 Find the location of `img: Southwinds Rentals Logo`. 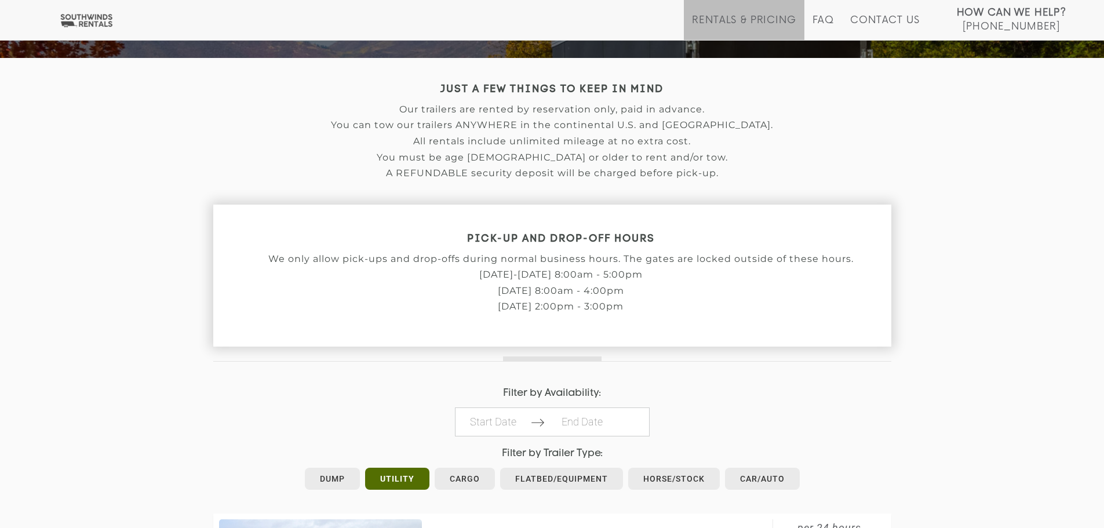

img: Southwinds Rentals Logo is located at coordinates (86, 20).